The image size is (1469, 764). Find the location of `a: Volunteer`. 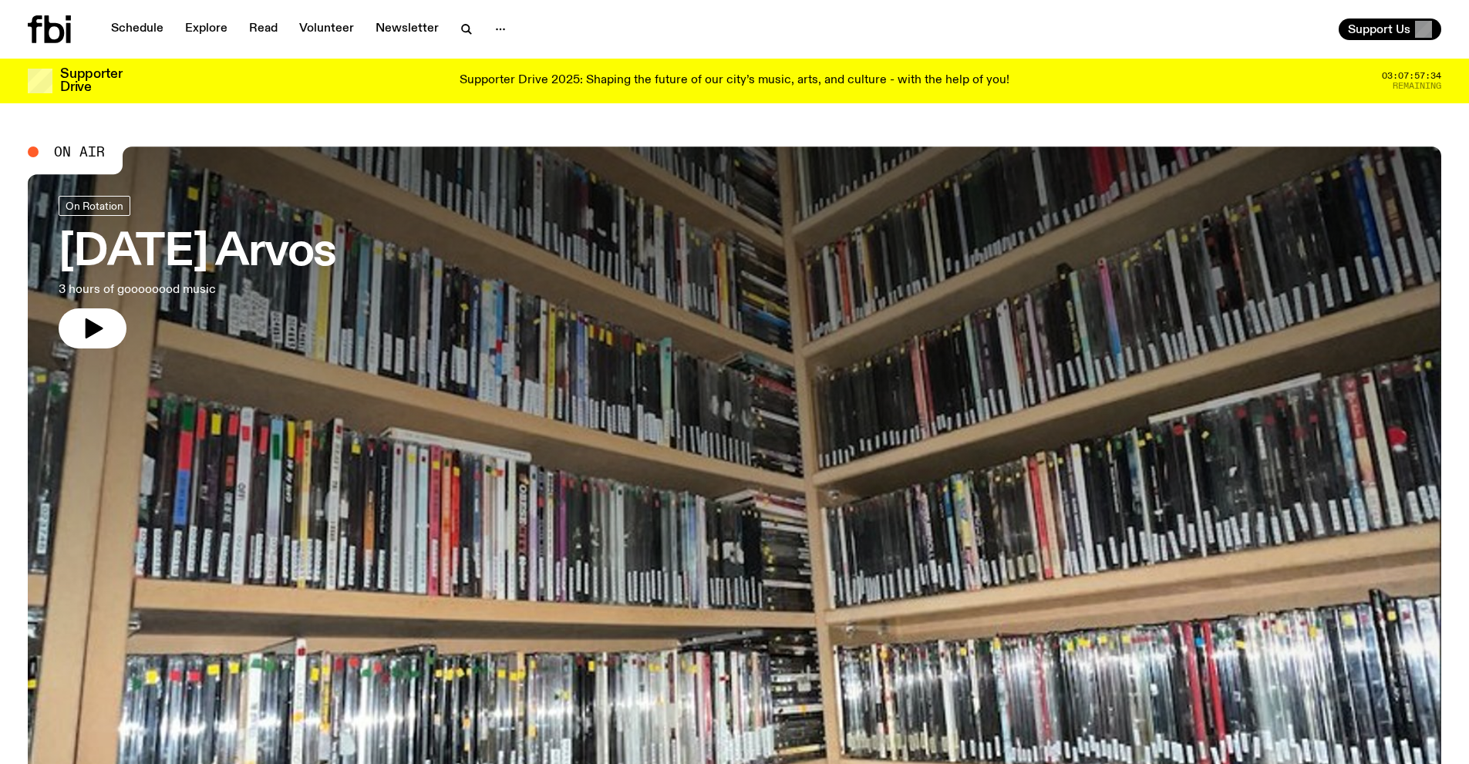

a: Volunteer is located at coordinates (326, 29).